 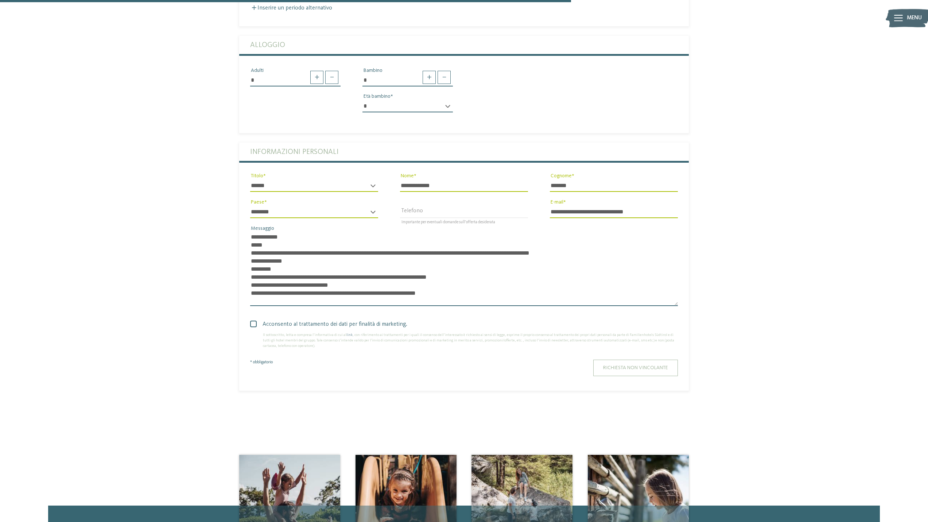 I want to click on input: Acconsento al trattamento dei dati per finalità di marketing., so click(x=251, y=326).